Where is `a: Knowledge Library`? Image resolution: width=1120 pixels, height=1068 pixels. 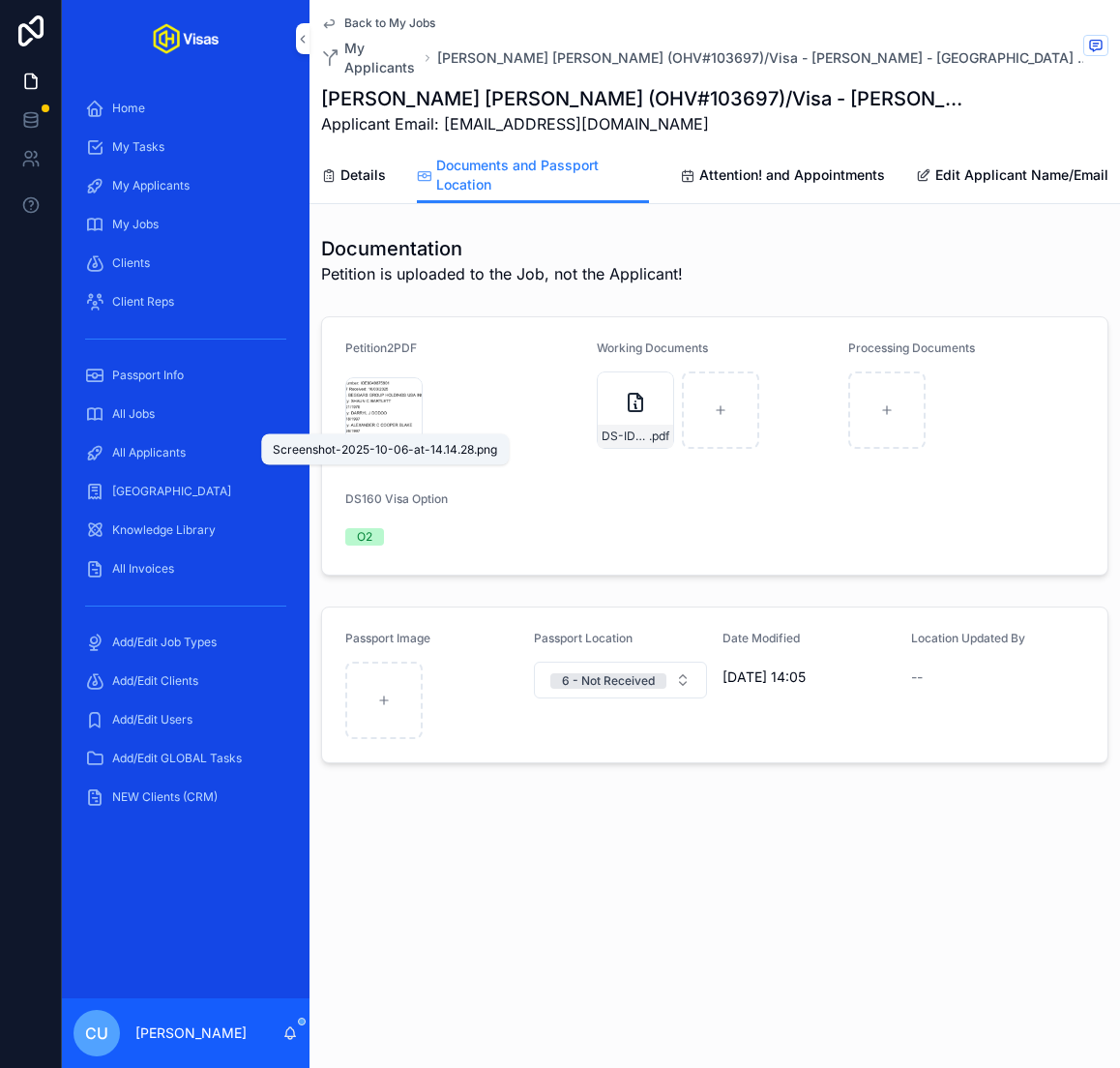 a: Knowledge Library is located at coordinates (186, 531).